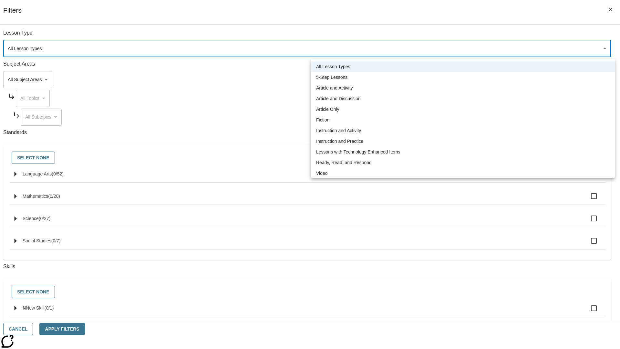 This screenshot has width=620, height=349. Describe the element at coordinates (462, 98) in the screenshot. I see `li: Article and Discussion` at that location.